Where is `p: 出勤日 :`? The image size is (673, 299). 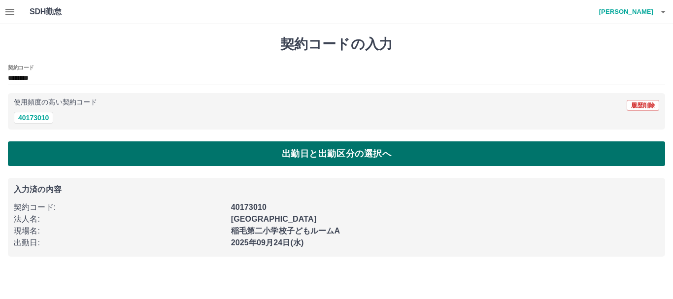
p: 出勤日 : is located at coordinates (119, 243).